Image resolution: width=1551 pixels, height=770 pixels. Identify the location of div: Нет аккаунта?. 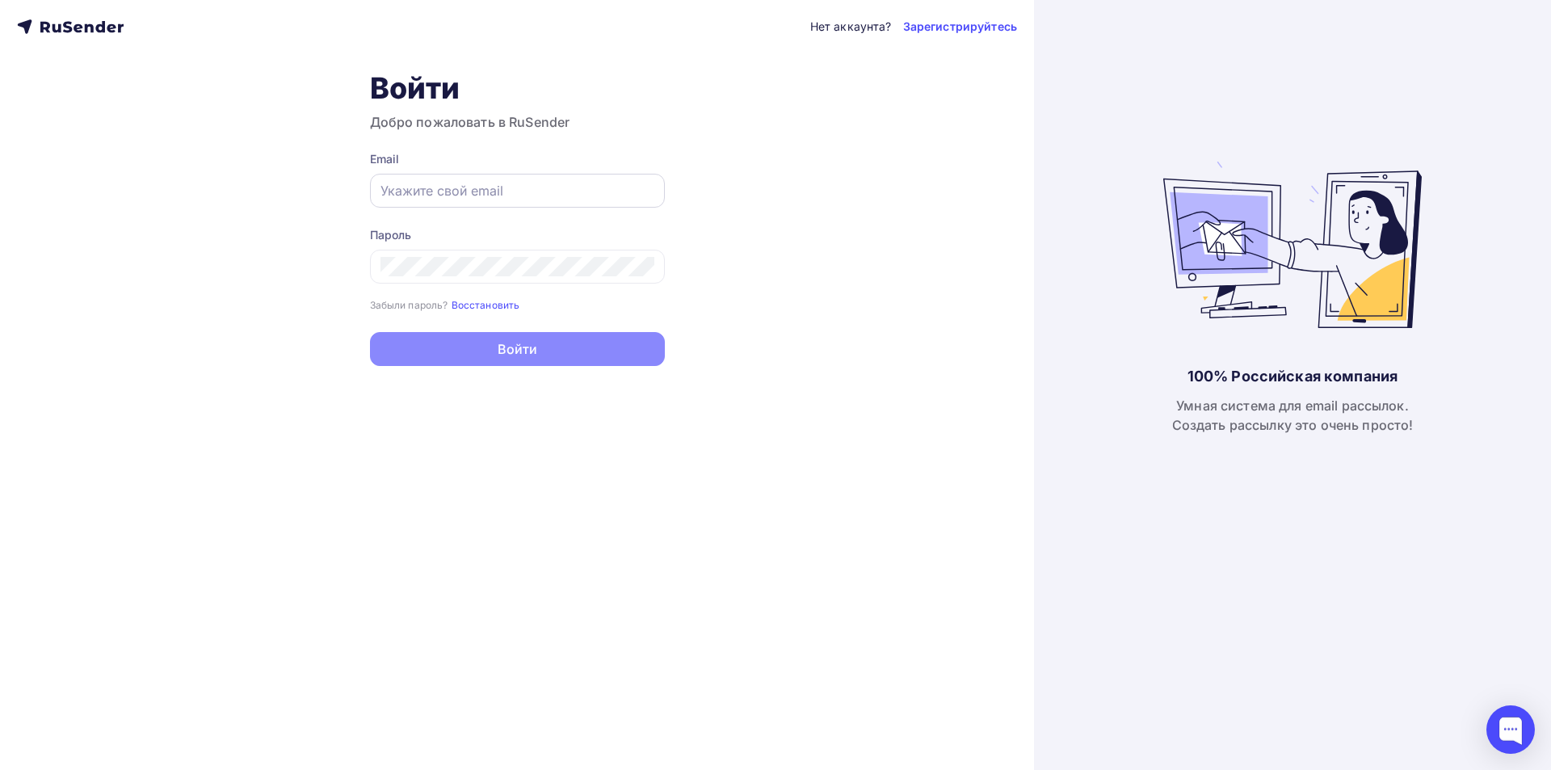
(851, 27).